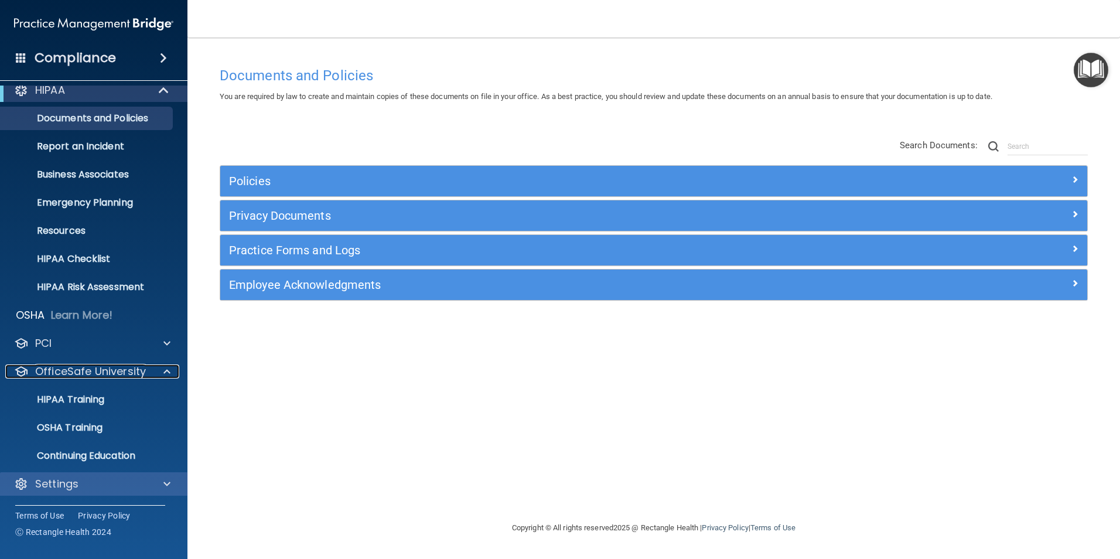  Describe the element at coordinates (30, 315) in the screenshot. I see `p: OSHA` at that location.